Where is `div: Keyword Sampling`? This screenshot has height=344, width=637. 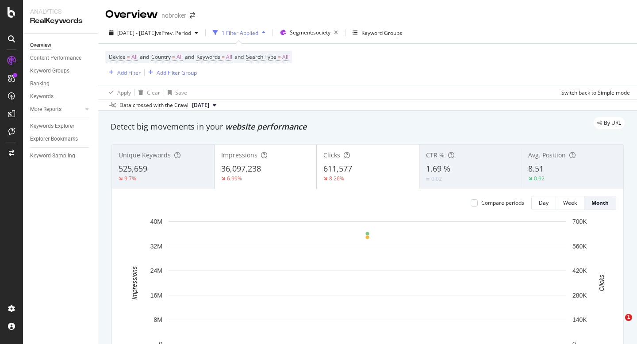 div: Keyword Sampling is located at coordinates (53, 156).